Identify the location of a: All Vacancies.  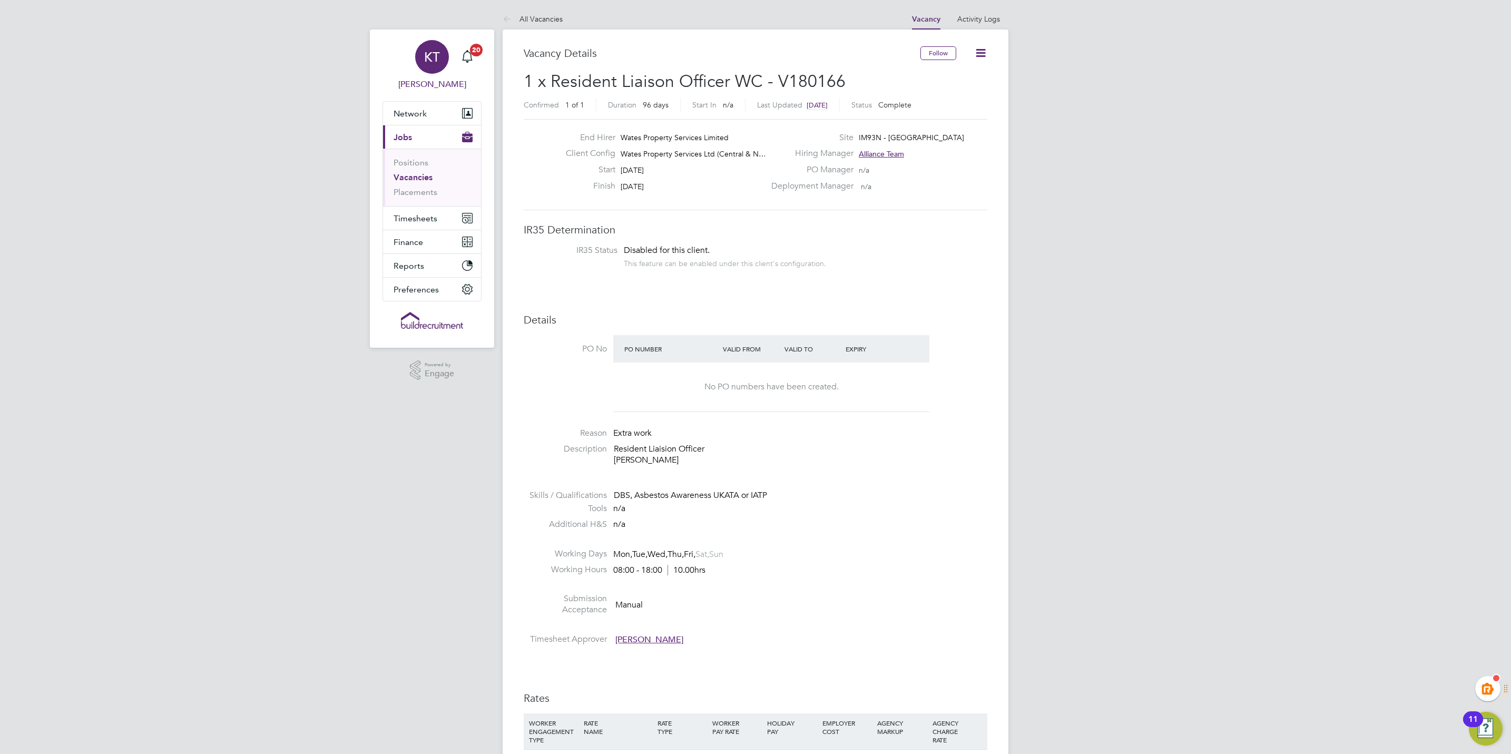
(533, 19).